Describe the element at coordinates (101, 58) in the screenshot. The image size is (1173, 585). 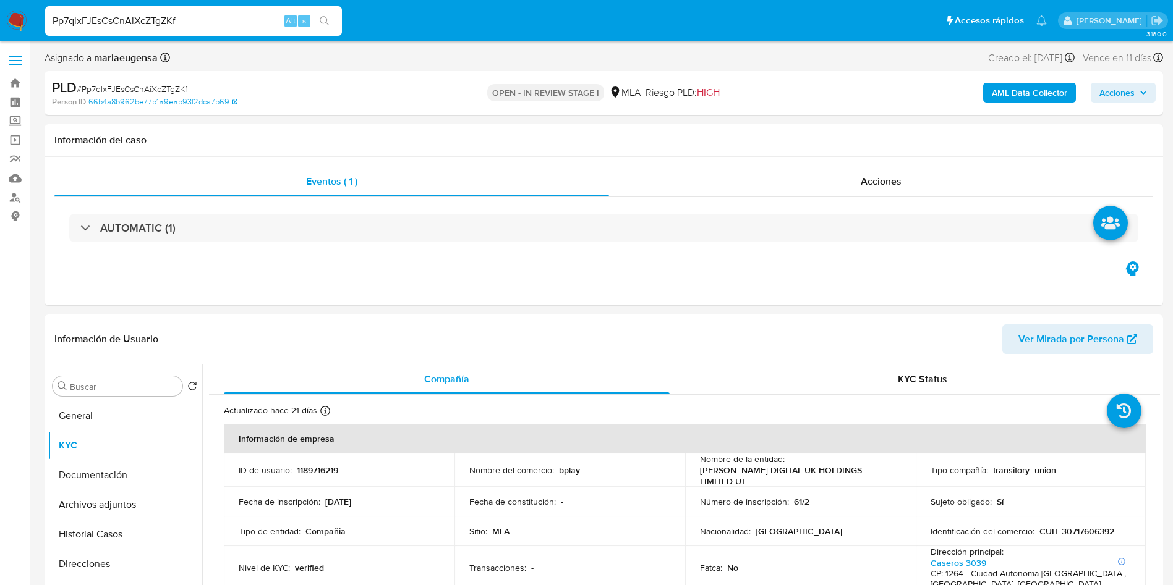
I see `span: Asignado a` at that location.